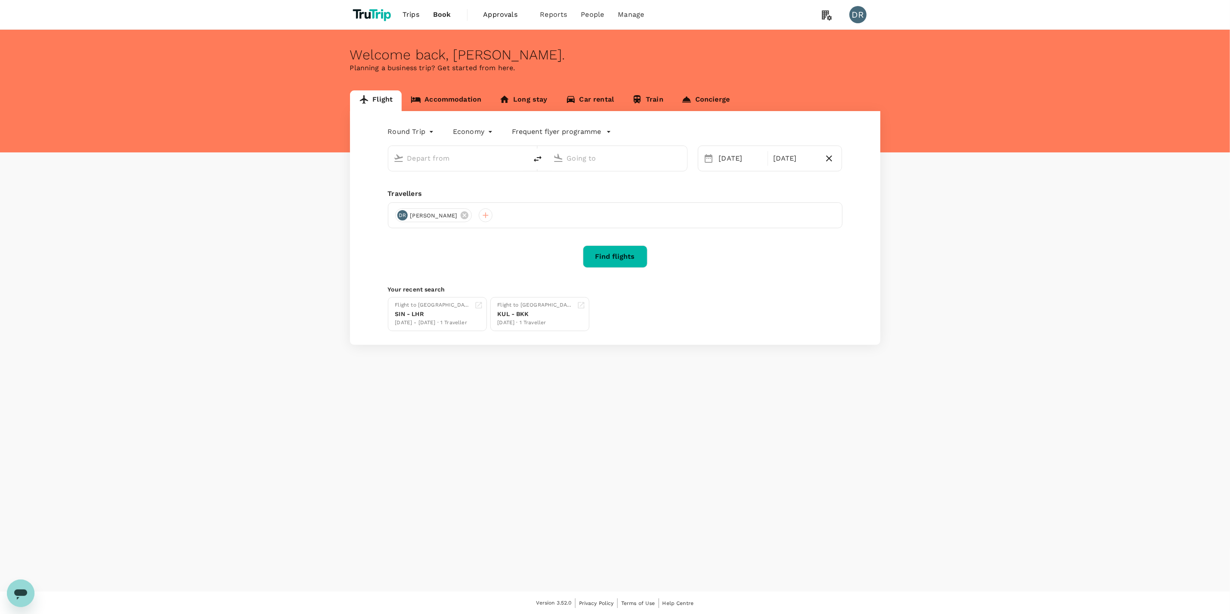  What do you see at coordinates (590, 101) in the screenshot?
I see `a: Car rental` at bounding box center [590, 101].